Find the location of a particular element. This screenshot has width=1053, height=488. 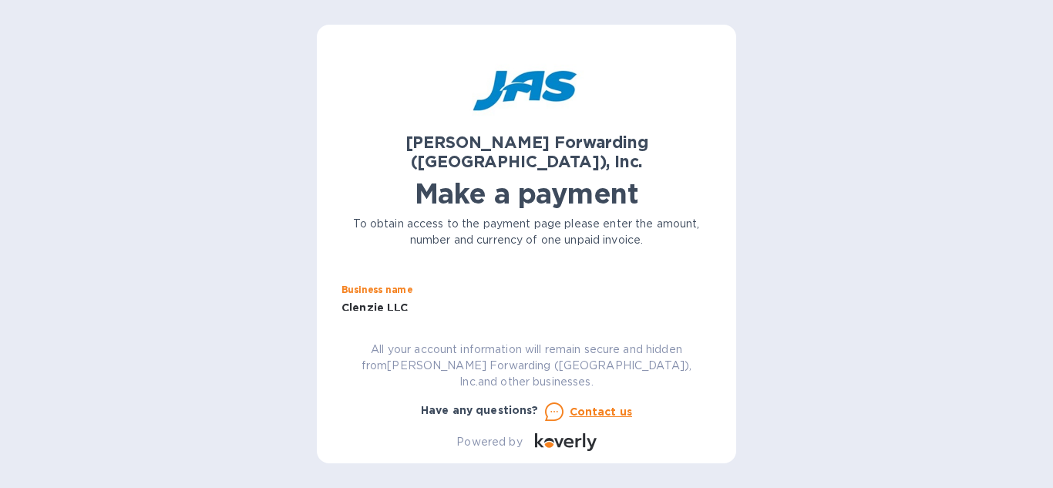

p: Powered by is located at coordinates (489, 442).